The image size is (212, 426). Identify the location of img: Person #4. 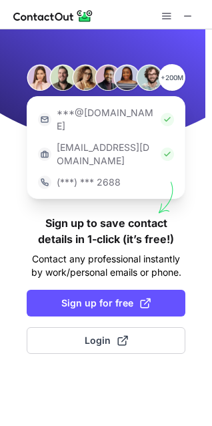
(108, 77).